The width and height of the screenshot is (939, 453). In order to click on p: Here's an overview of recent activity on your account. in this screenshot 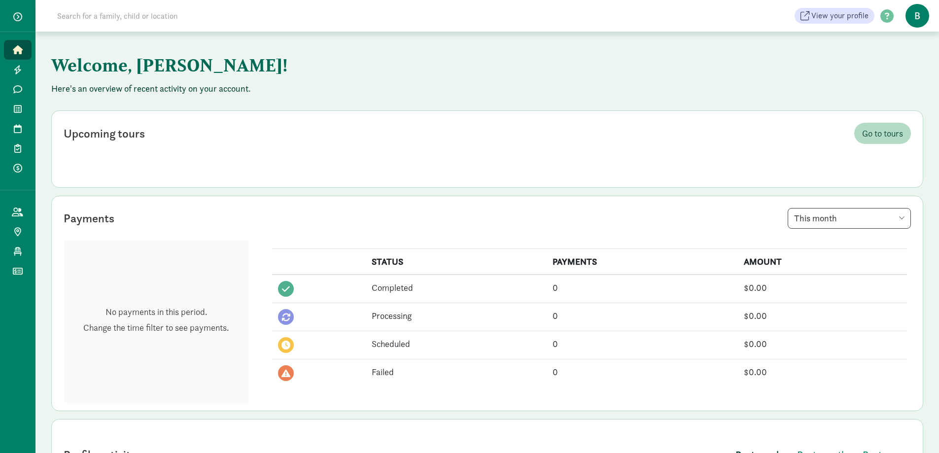, I will do `click(487, 89)`.